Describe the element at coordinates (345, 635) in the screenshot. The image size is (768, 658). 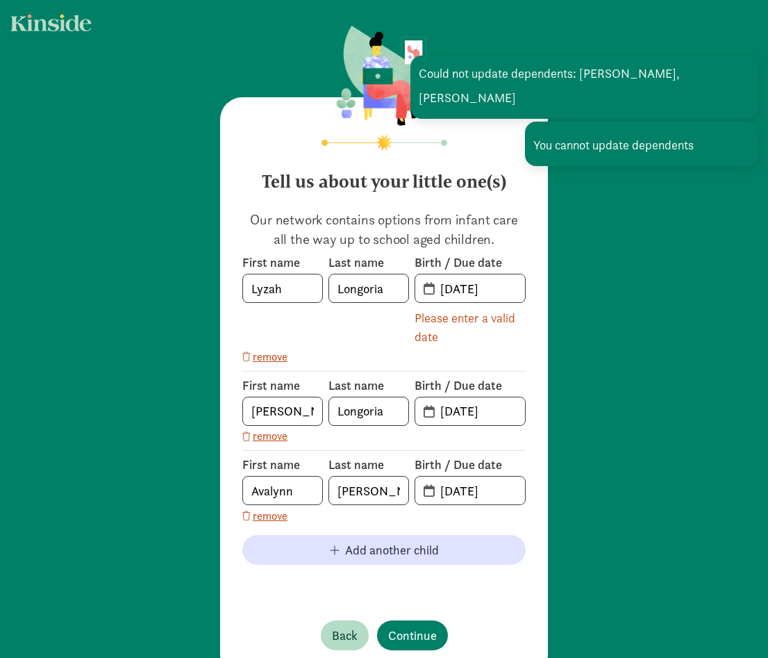
I see `button: Back` at that location.